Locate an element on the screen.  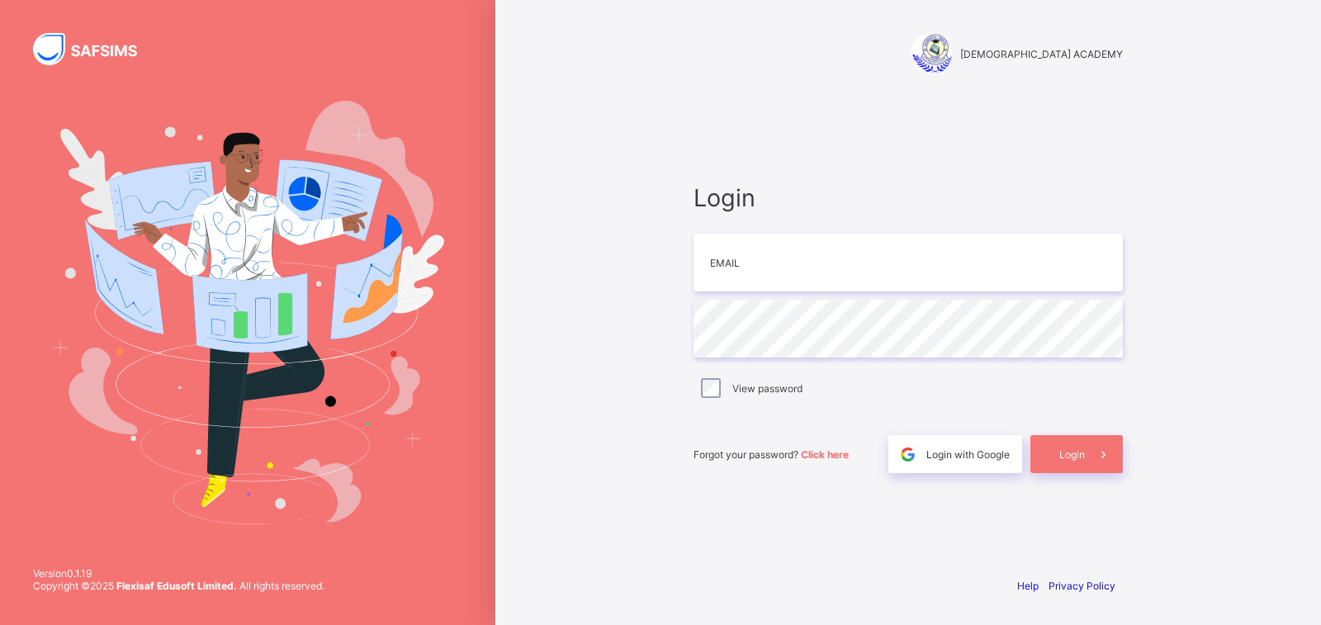
img: Hero Image is located at coordinates (248, 312).